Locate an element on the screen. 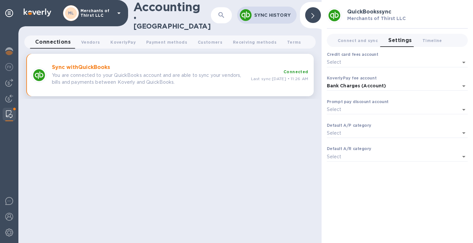 The image size is (473, 243). p: You are connected to your QuickBooks account and are able to sync your vendors, bills and payment... is located at coordinates (149, 79).